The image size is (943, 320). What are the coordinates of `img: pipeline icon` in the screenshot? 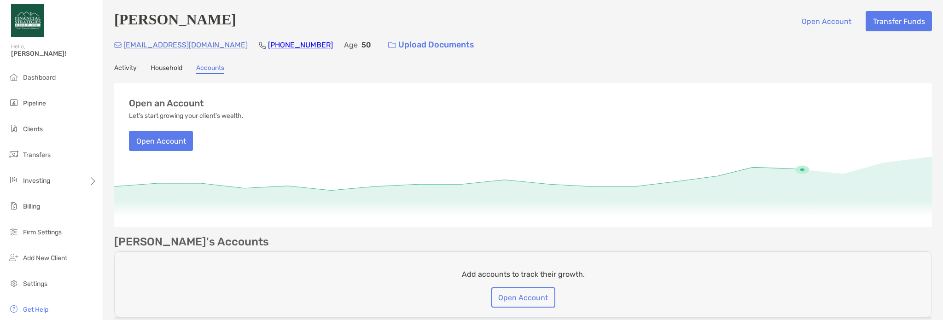 It's located at (14, 103).